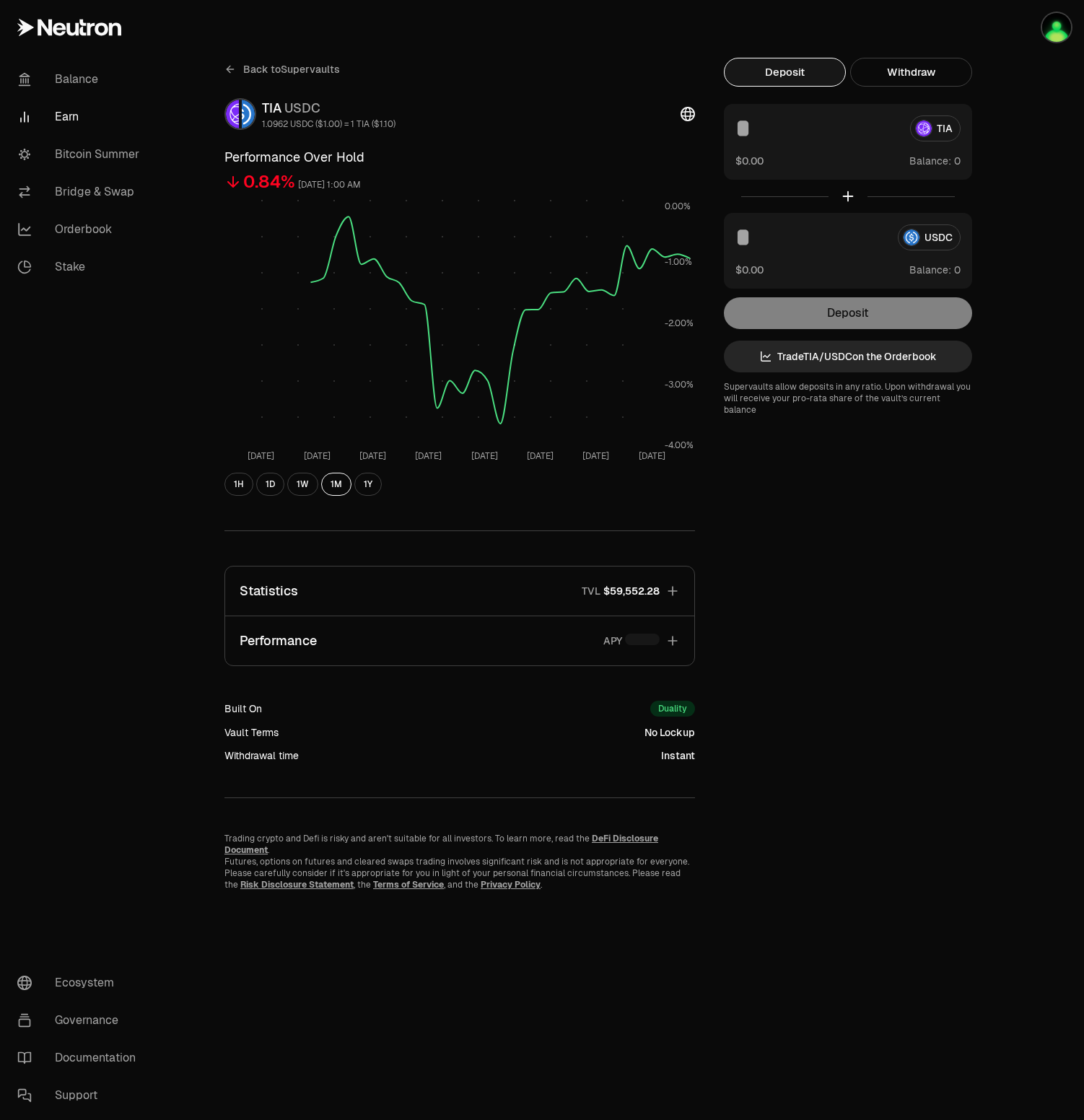 This screenshot has height=1120, width=1084. I want to click on div: Withdrawal time, so click(261, 755).